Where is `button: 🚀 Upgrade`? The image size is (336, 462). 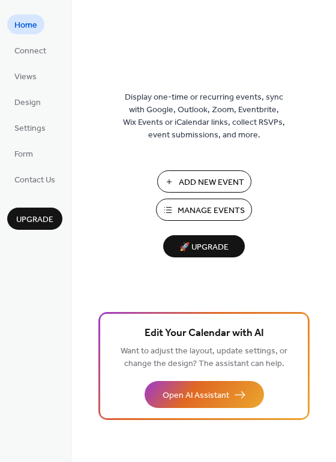
button: 🚀 Upgrade is located at coordinates (204, 246).